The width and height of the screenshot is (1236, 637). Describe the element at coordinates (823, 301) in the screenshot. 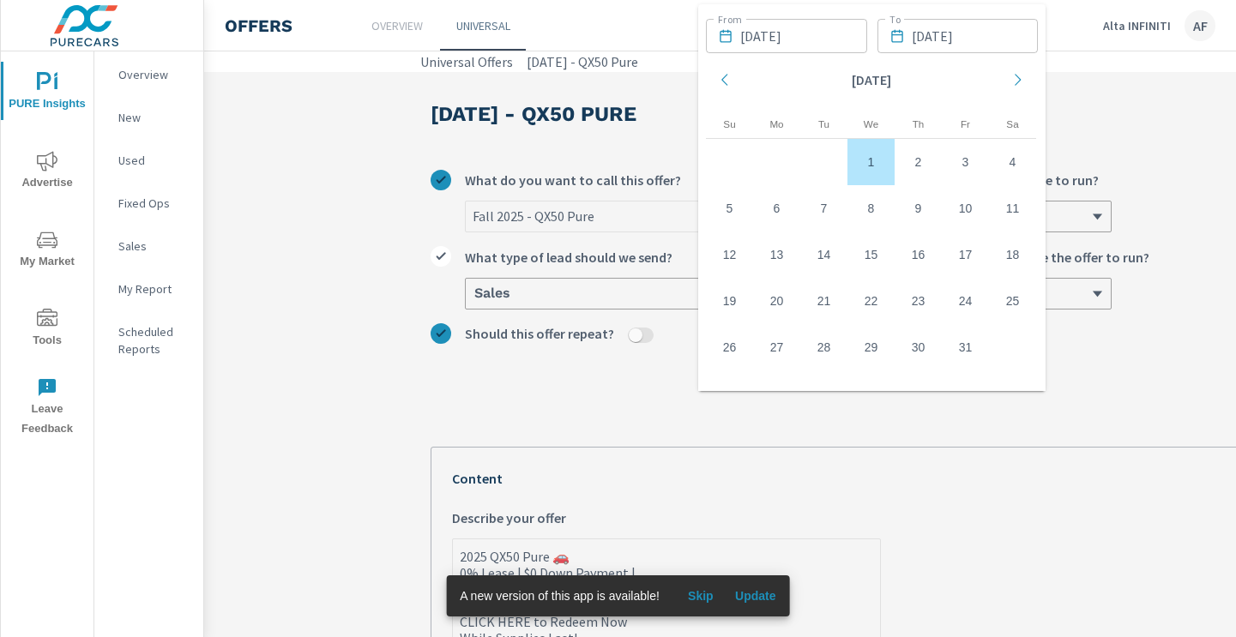

I see `td: Choose Tuesday, October 21, 2025 as your check-in date. It’s available.` at that location.